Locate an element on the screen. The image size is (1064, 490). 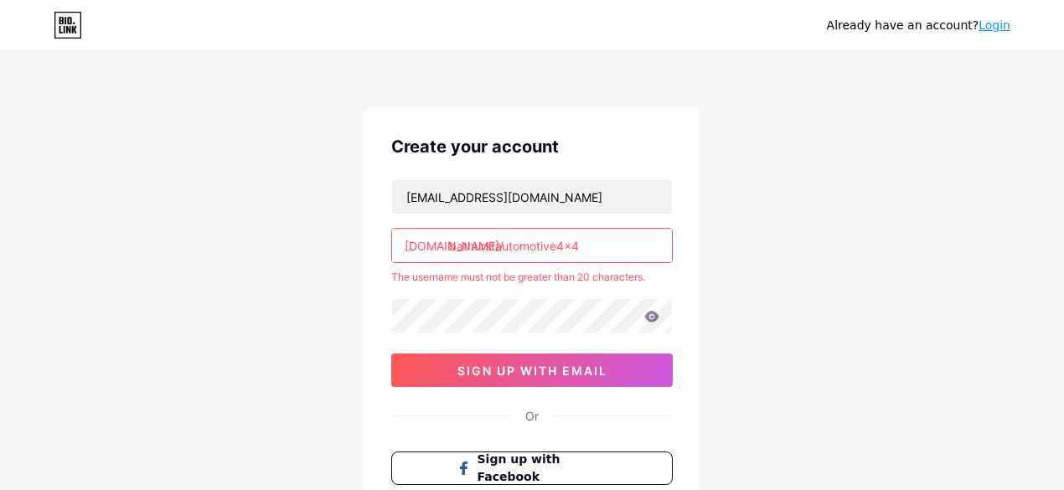
div: Already have an account? is located at coordinates (918, 25).